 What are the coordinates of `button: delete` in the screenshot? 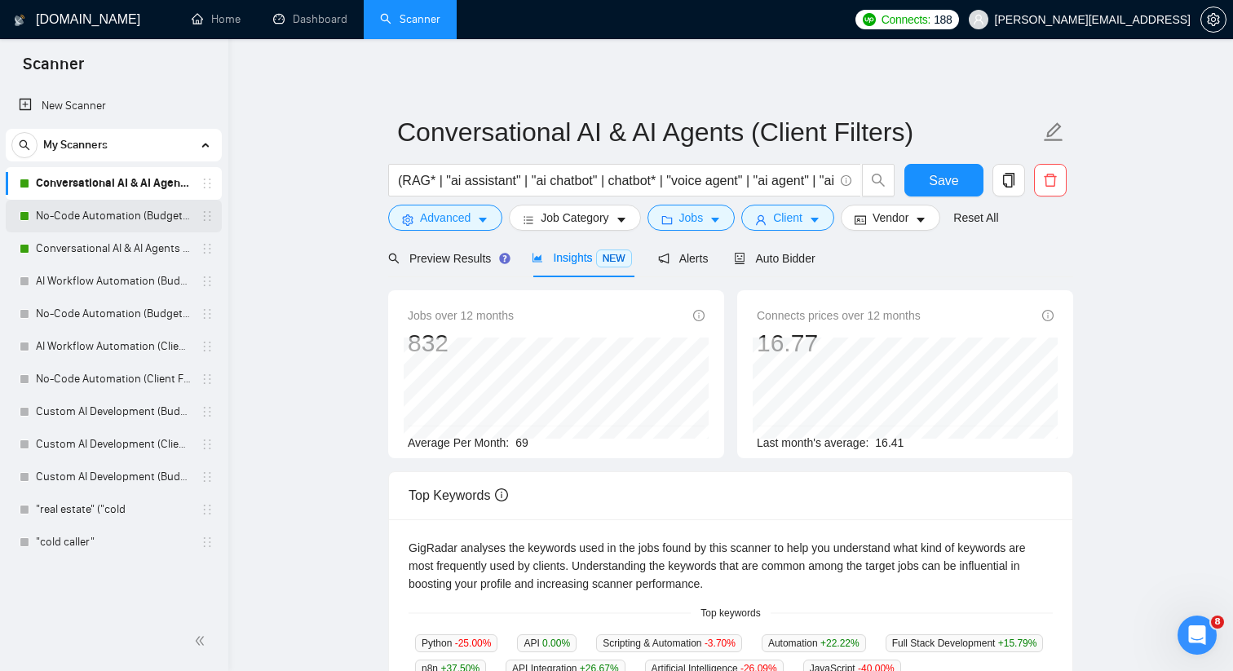 It's located at (1050, 180).